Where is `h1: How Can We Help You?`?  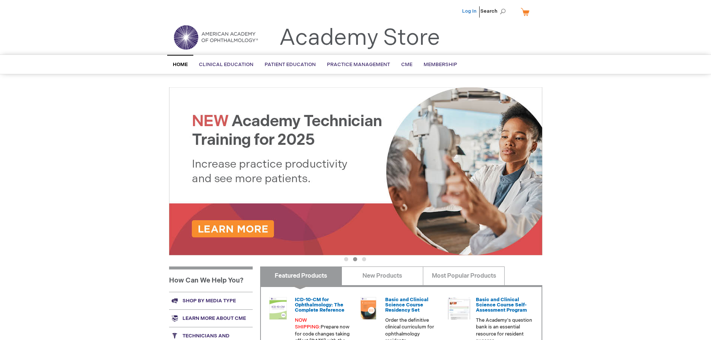
h1: How Can We Help You? is located at coordinates (211, 279).